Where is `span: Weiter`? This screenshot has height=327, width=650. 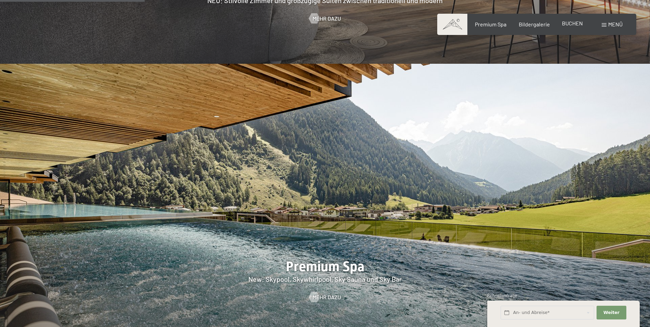
span: Weiter is located at coordinates (612, 313).